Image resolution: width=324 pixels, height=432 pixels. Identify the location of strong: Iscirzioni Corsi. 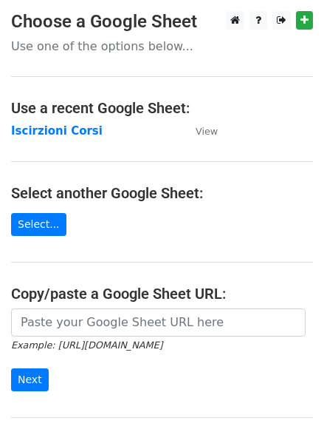
(57, 131).